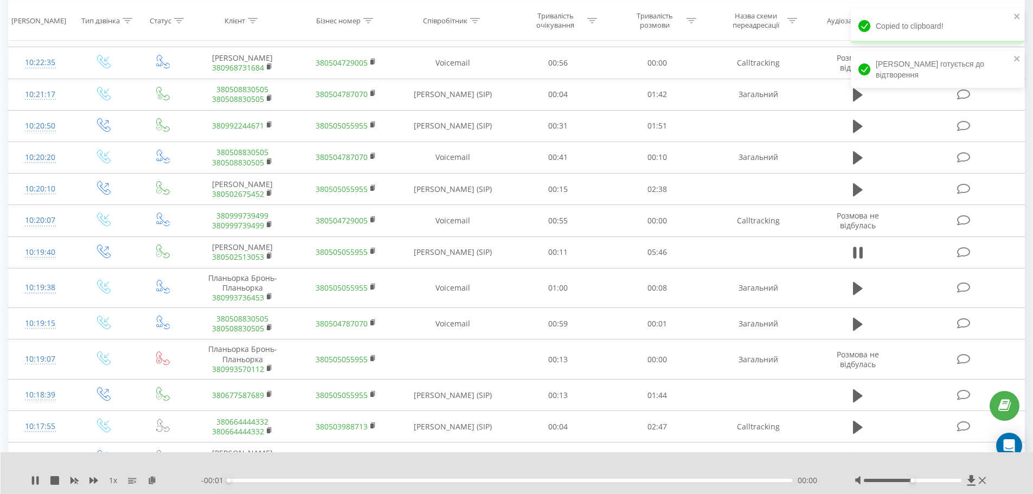 This screenshot has height=494, width=1033. I want to click on td: 00:10, so click(657, 157).